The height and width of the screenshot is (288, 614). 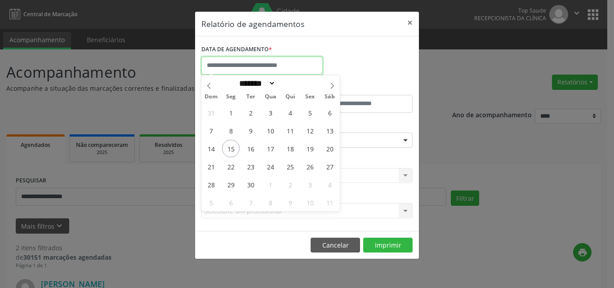 What do you see at coordinates (211, 97) in the screenshot?
I see `span: Dom` at bounding box center [211, 97].